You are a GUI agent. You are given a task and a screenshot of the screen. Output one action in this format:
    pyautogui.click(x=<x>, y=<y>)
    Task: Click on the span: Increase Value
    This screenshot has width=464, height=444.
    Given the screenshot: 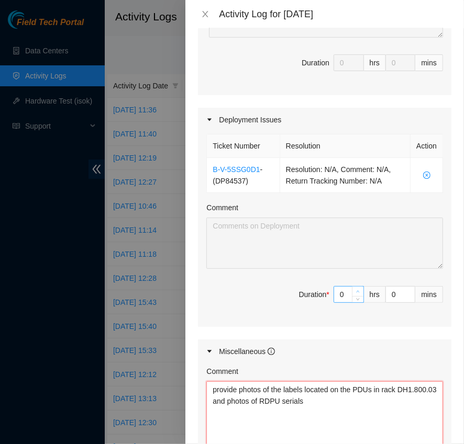 What is the action you would take?
    pyautogui.click(x=358, y=292)
    